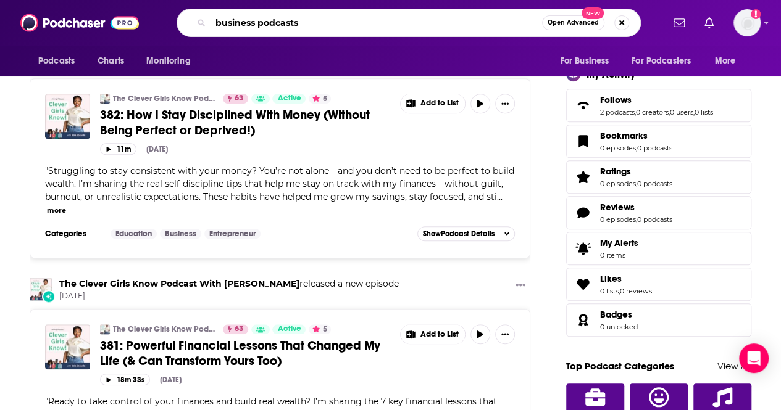 The image size is (781, 410). What do you see at coordinates (617, 112) in the screenshot?
I see `a: 2 podcasts` at bounding box center [617, 112].